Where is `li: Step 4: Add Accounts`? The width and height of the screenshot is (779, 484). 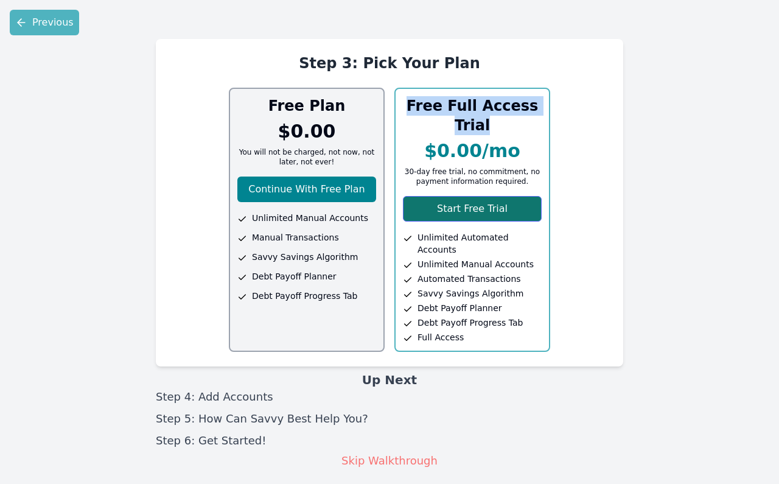 li: Step 4: Add Accounts is located at coordinates (389, 397).